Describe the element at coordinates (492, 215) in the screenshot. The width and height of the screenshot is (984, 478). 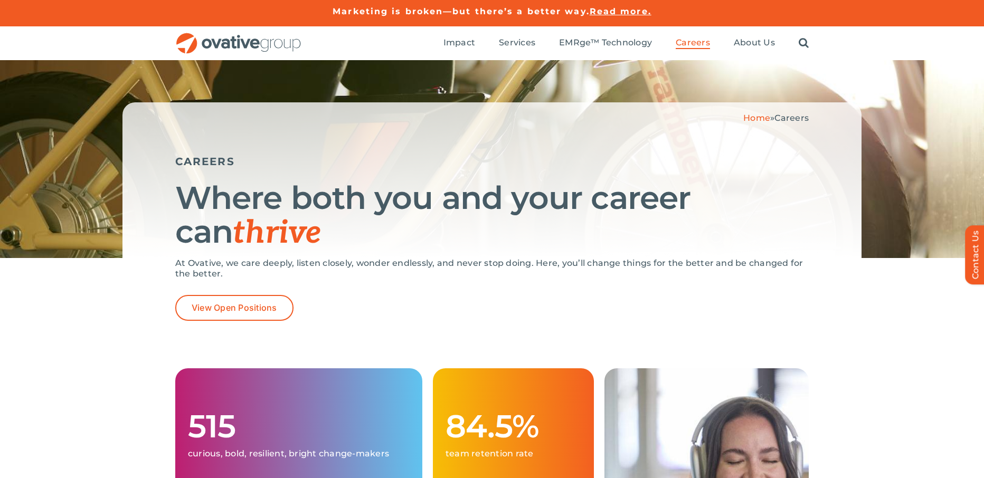
I see `h1: Where both you and your career can` at that location.